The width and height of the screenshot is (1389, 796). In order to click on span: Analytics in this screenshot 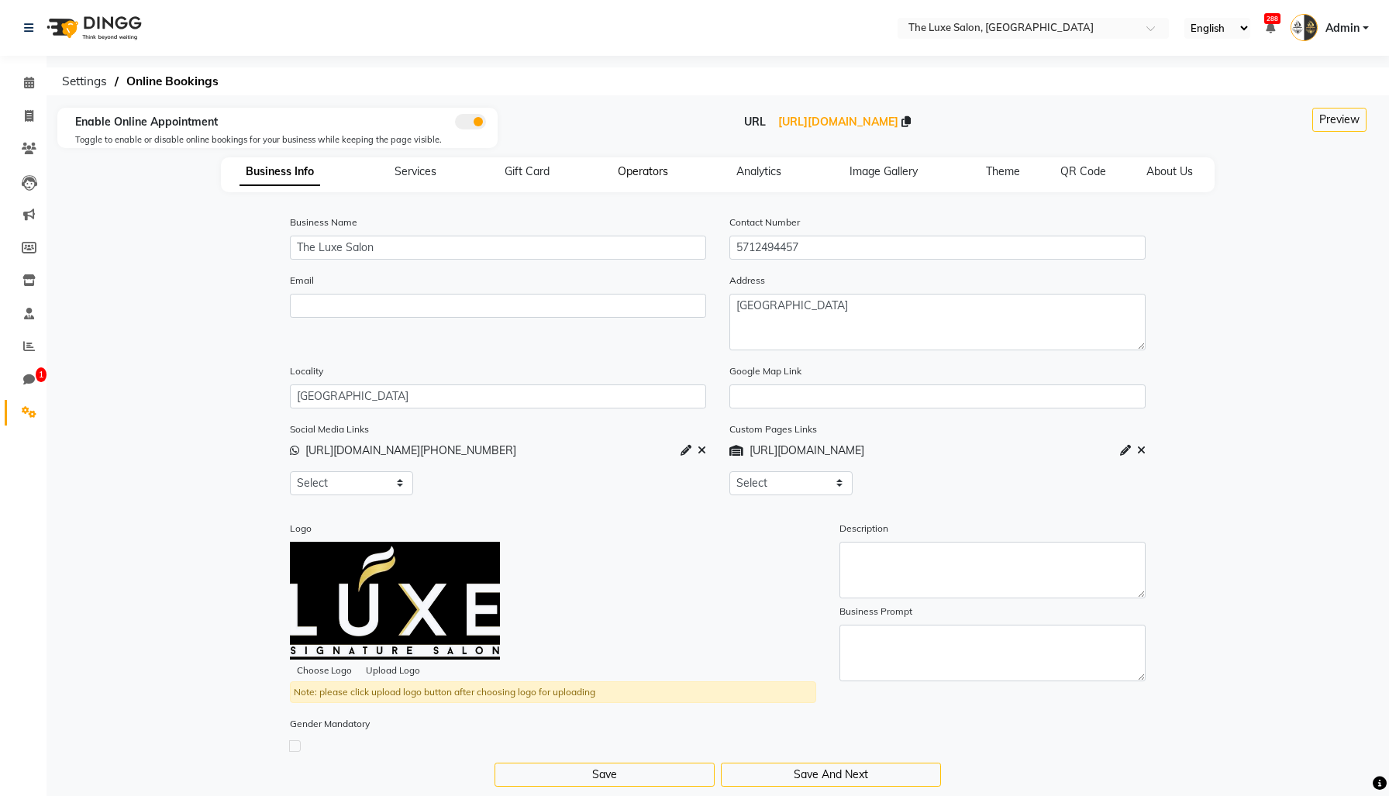, I will do `click(759, 171)`.